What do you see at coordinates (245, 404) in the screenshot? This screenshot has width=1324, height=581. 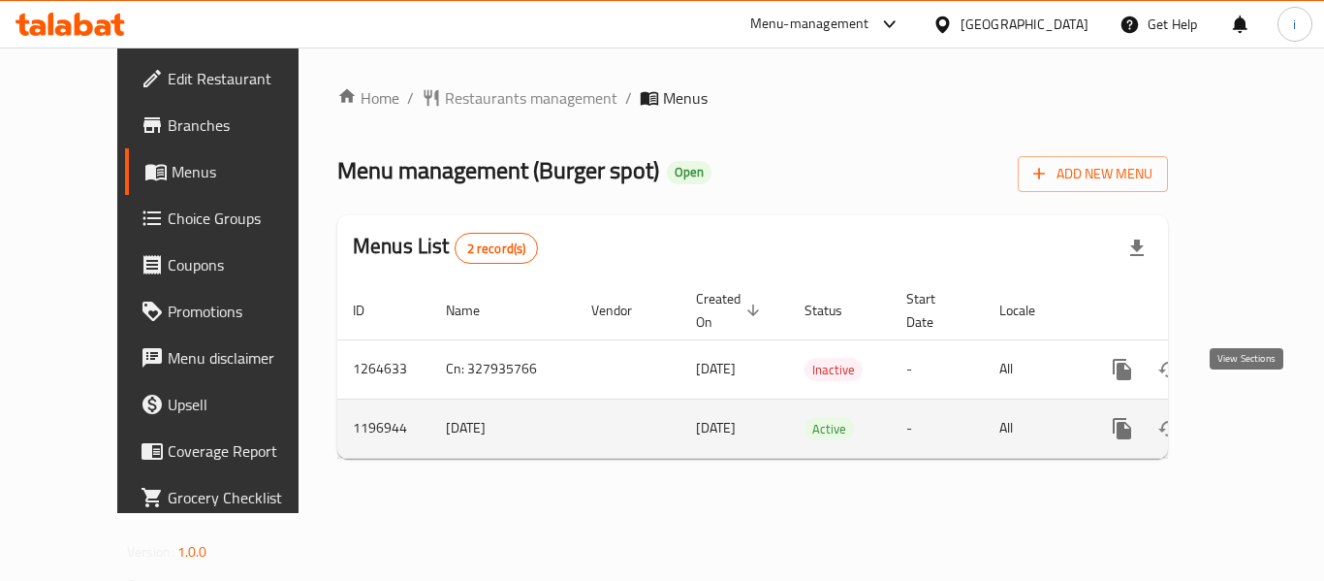 I see `span: Upsell` at bounding box center [245, 404].